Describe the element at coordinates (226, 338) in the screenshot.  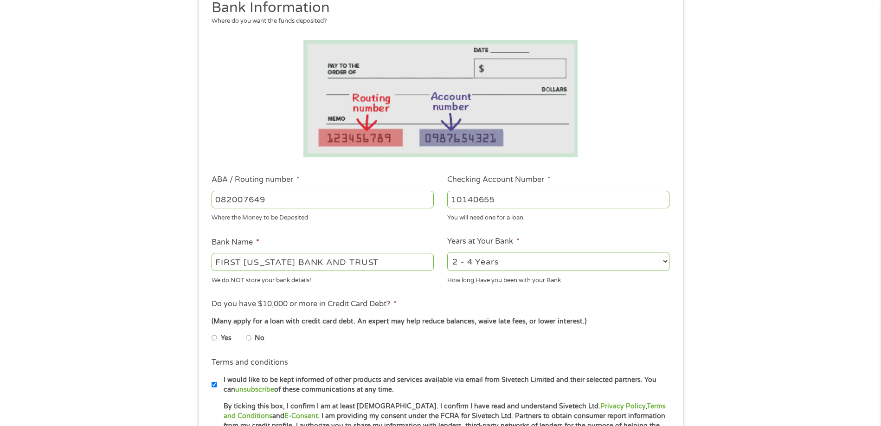
I see `label: Yes` at that location.